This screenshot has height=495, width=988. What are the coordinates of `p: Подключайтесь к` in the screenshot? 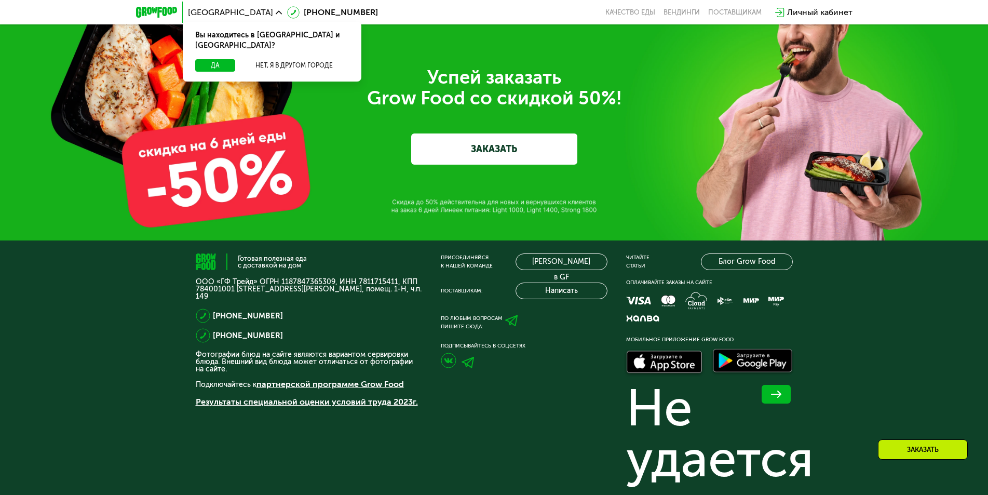 It's located at (309, 384).